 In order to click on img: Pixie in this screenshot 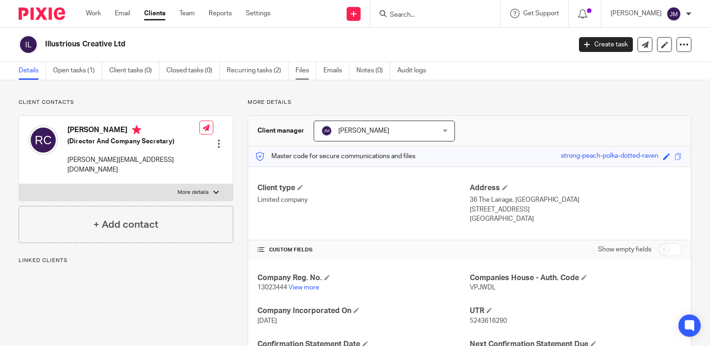, I will do `click(42, 13)`.